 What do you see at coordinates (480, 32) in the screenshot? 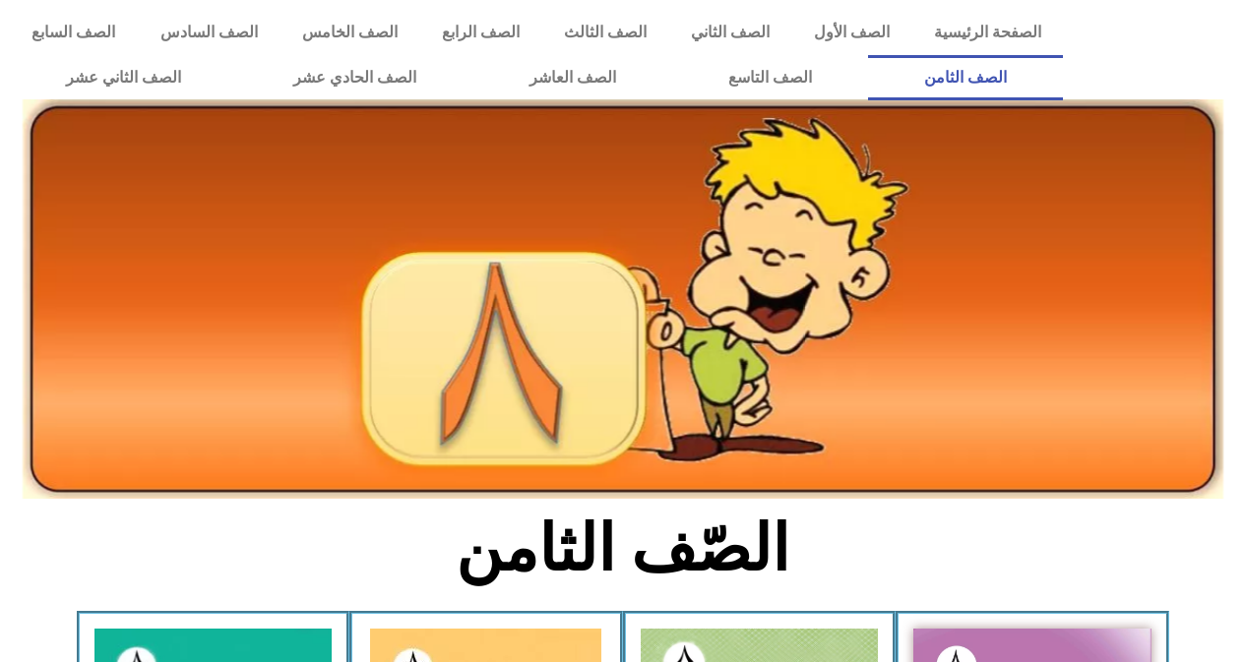
I see `a: الصف الرابع` at bounding box center [480, 32].